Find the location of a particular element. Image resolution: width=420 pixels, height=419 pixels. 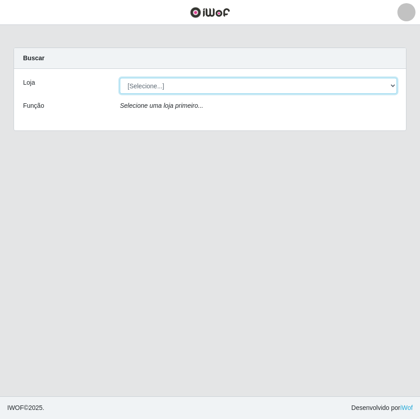

span: Desenvolvido por is located at coordinates (382, 407).